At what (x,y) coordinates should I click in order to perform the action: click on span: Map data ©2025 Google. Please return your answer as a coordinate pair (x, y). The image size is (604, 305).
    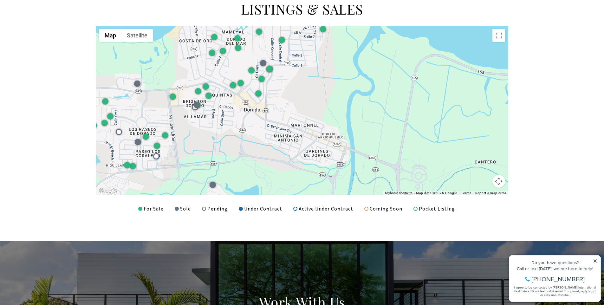
    Looking at the image, I should click on (437, 193).